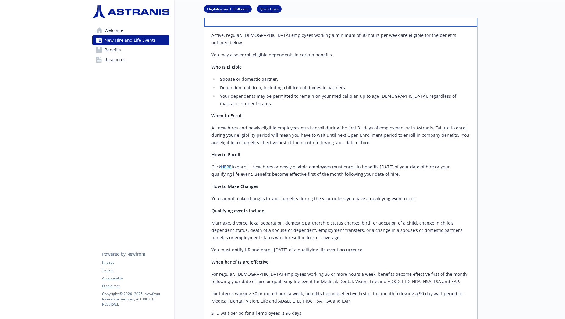 The image size is (565, 319). Describe the element at coordinates (344, 88) in the screenshot. I see `li: Dependent children, including children of domestic partners.` at that location.